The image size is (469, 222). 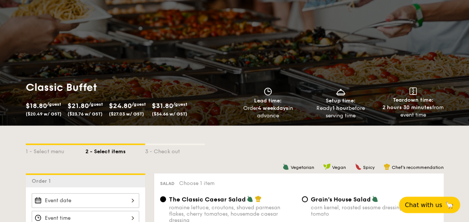 What do you see at coordinates (302, 167) in the screenshot?
I see `span: Vegetarian` at bounding box center [302, 167].